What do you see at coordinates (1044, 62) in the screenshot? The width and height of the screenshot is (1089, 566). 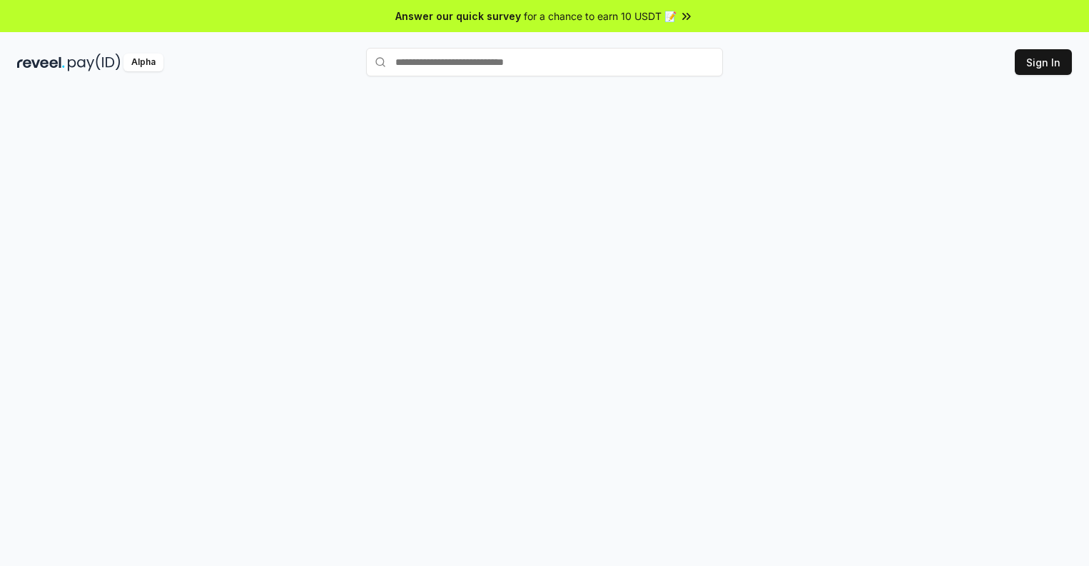 I see `button: Sign In` at bounding box center [1044, 62].